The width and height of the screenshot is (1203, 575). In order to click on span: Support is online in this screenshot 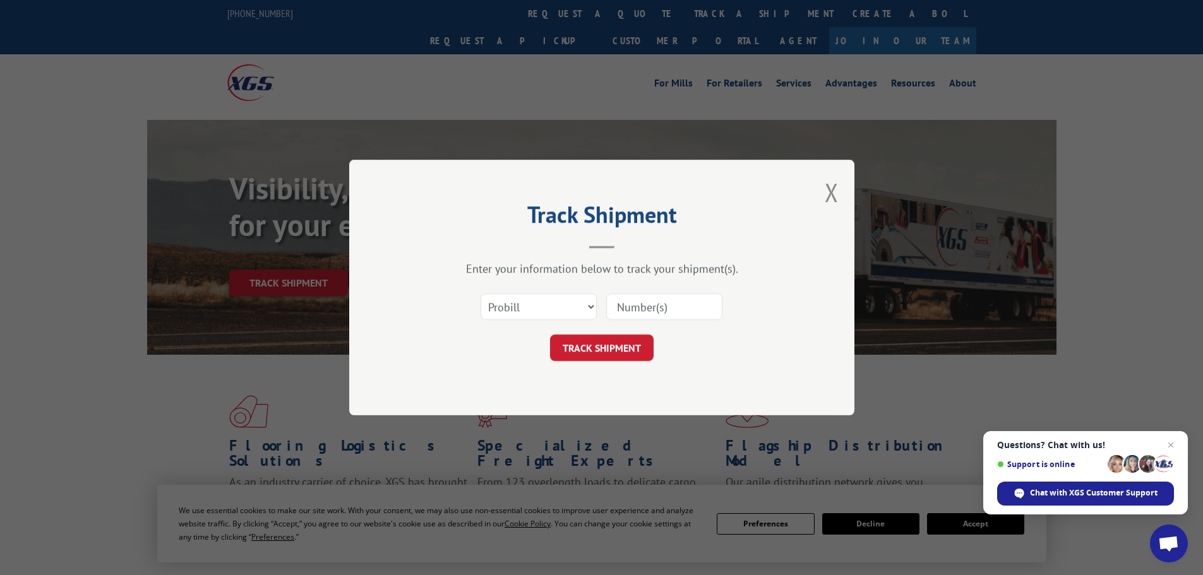, I will do `click(1051, 464)`.